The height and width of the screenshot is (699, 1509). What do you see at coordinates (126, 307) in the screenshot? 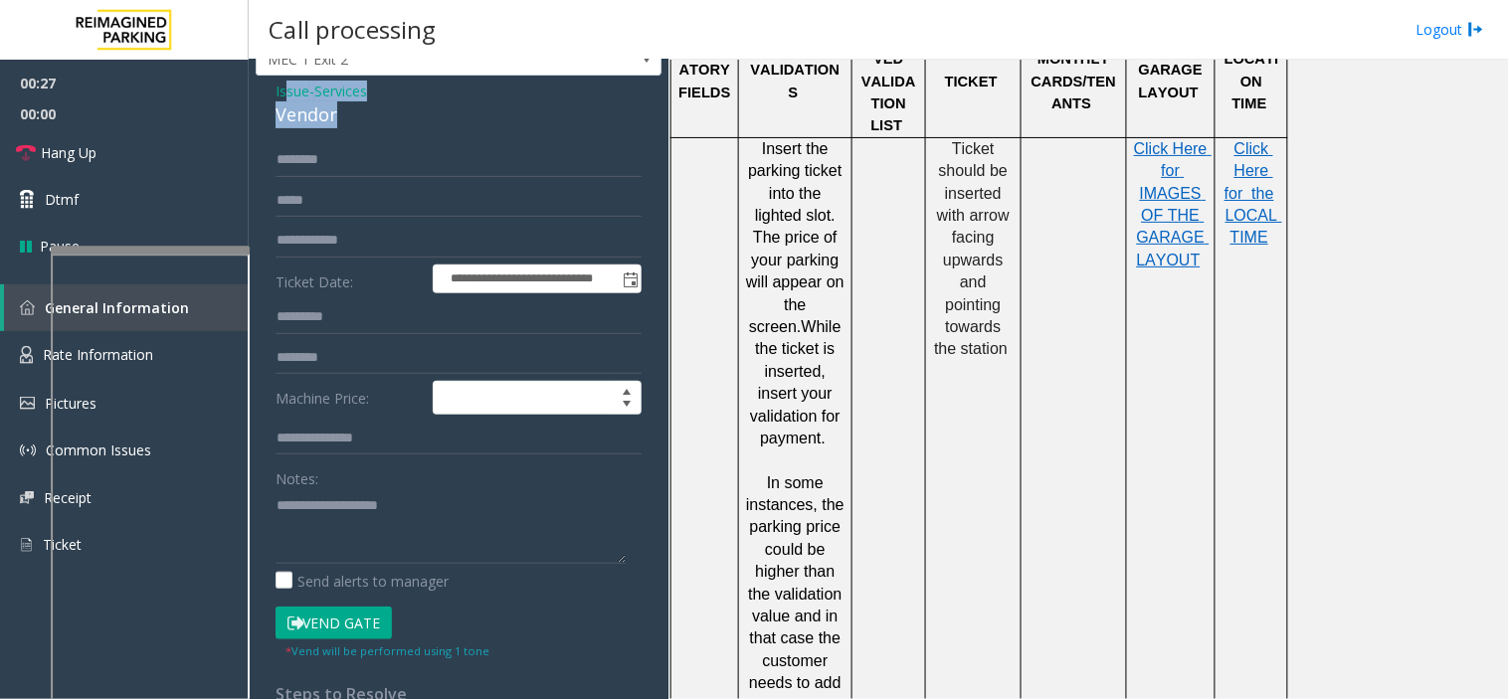
I see `a: General Information` at bounding box center [126, 307].